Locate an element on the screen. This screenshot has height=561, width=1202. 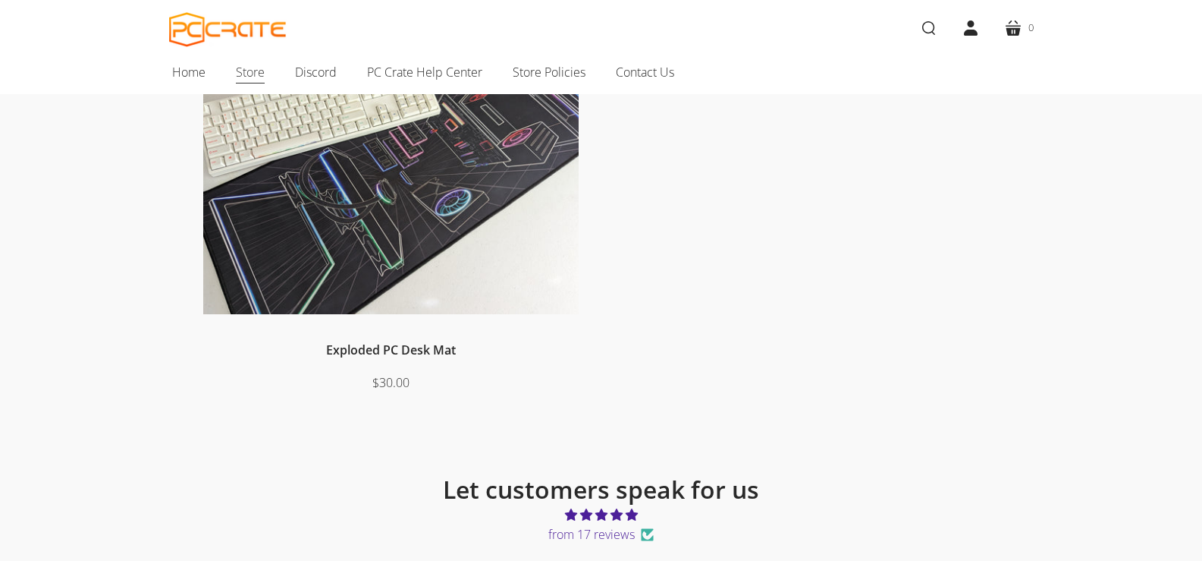
a: Exploded PC Desk Mat is located at coordinates (391, 350).